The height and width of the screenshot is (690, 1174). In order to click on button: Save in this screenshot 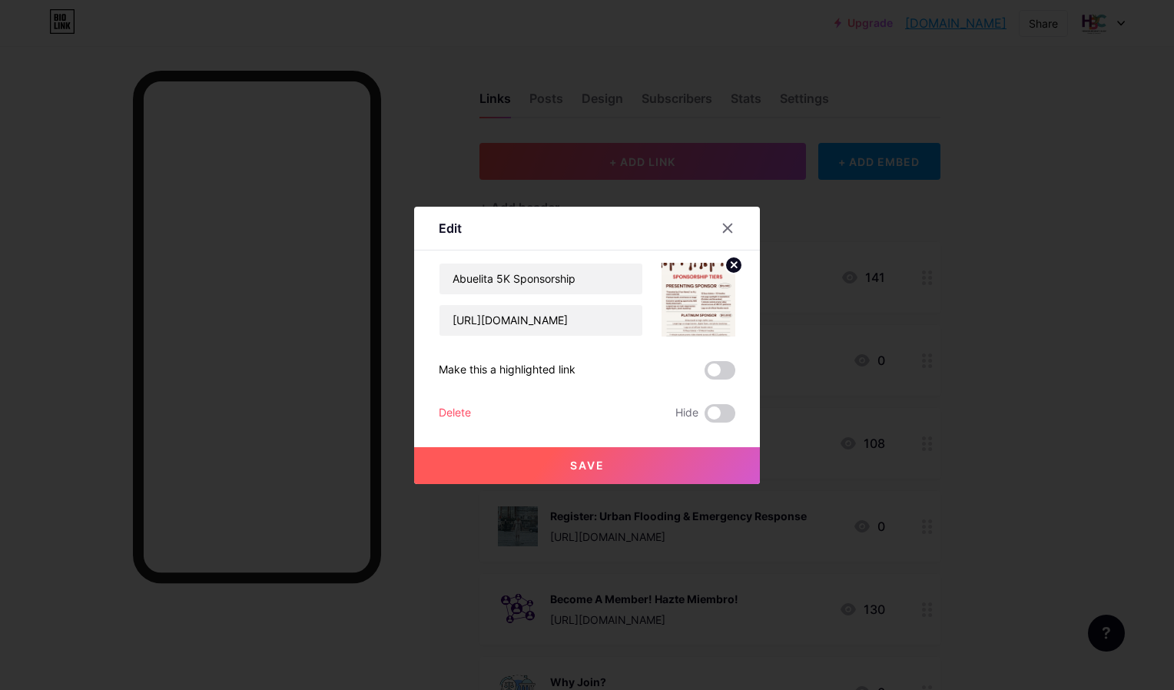, I will do `click(587, 466)`.